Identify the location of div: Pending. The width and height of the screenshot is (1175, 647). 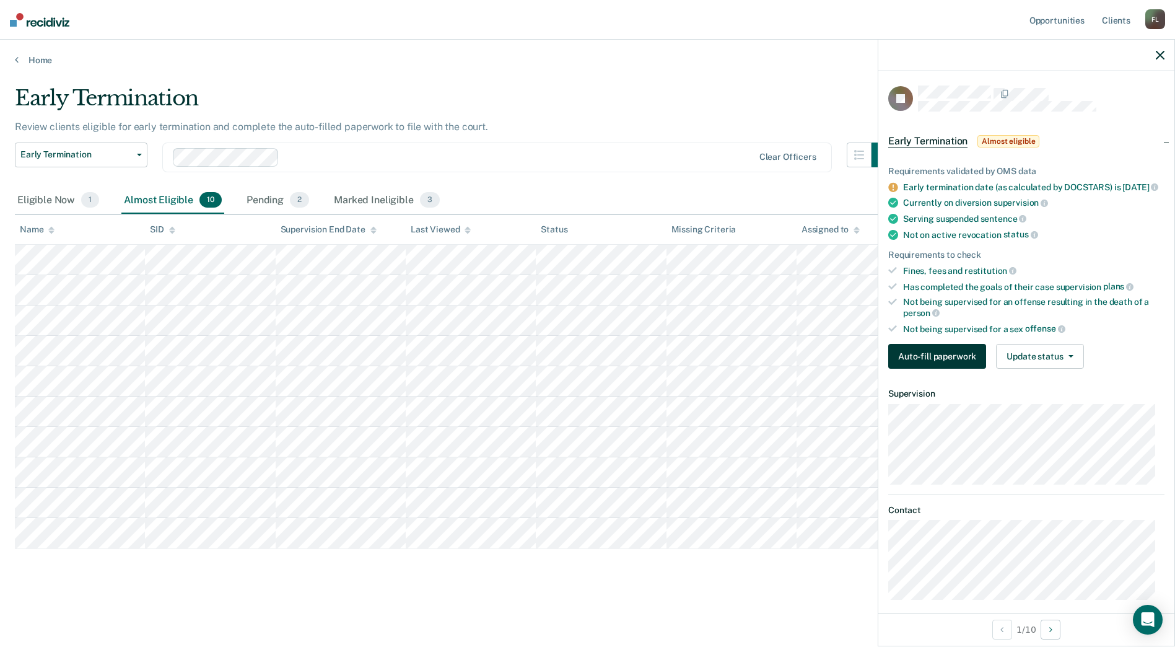
(277, 201).